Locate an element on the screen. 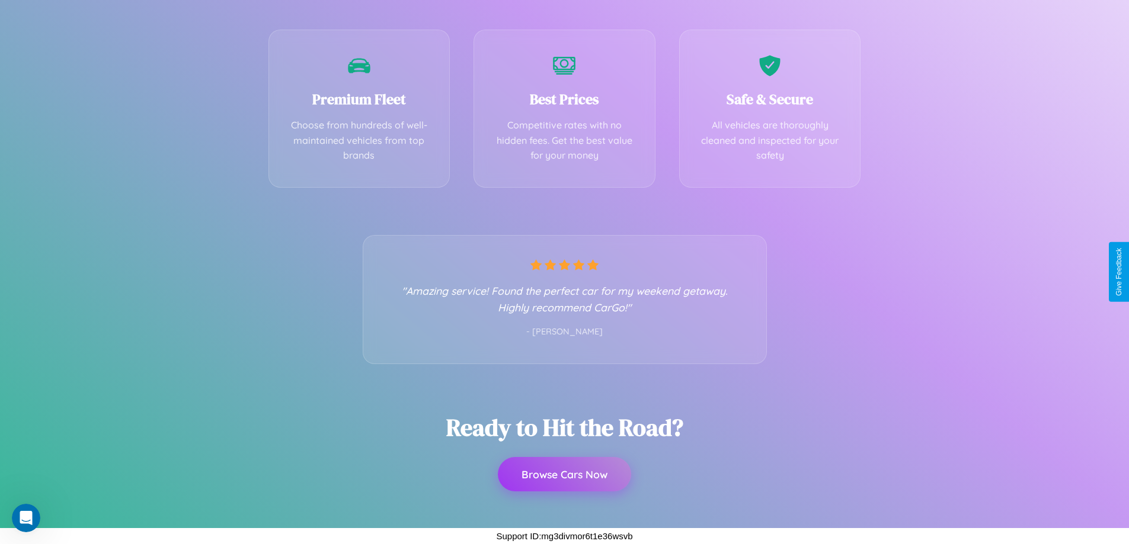  h3: Best Prices is located at coordinates (564, 99).